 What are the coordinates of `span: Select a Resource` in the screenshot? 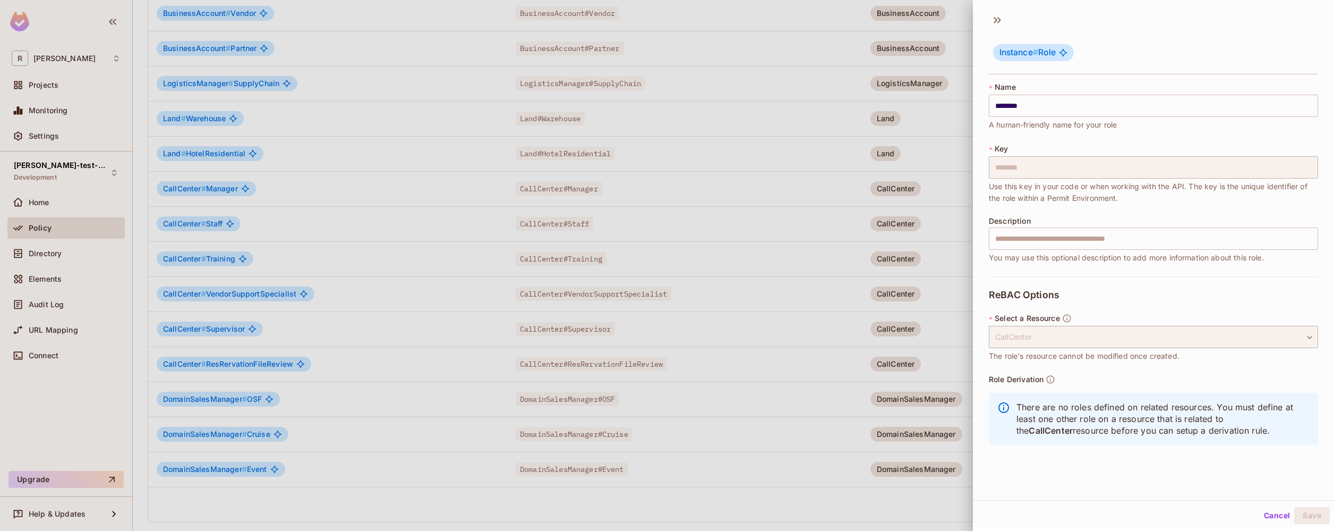 It's located at (1027, 318).